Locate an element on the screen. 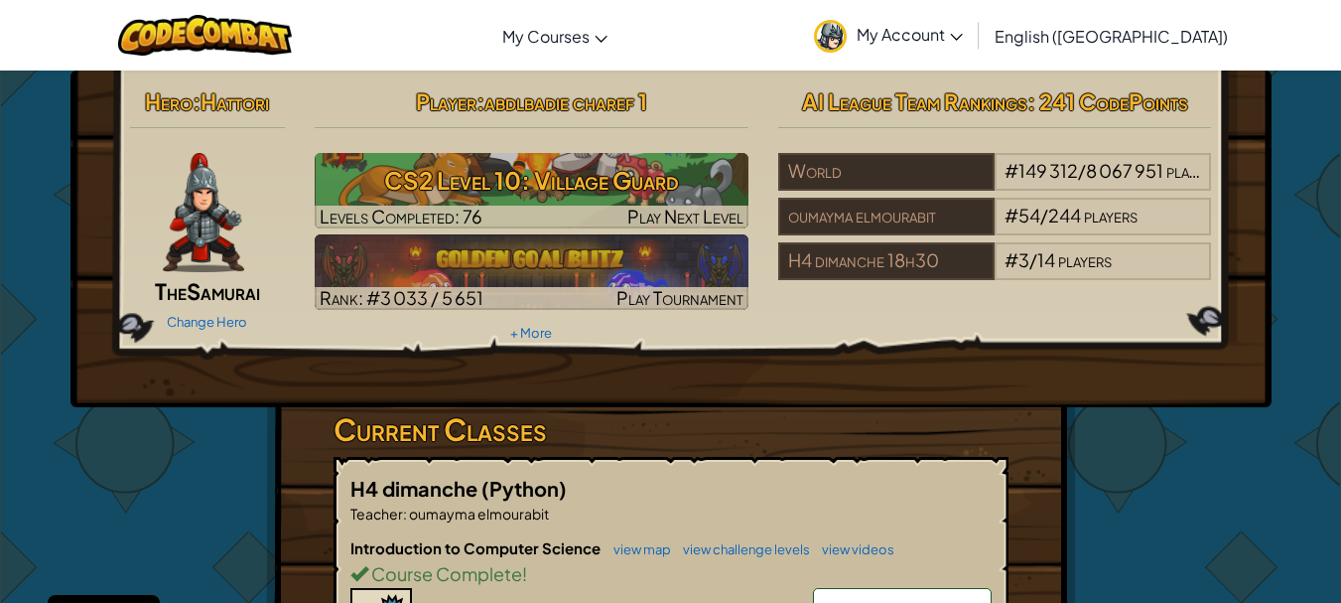 The height and width of the screenshot is (603, 1341). img: Golden Goal is located at coordinates (531, 272).